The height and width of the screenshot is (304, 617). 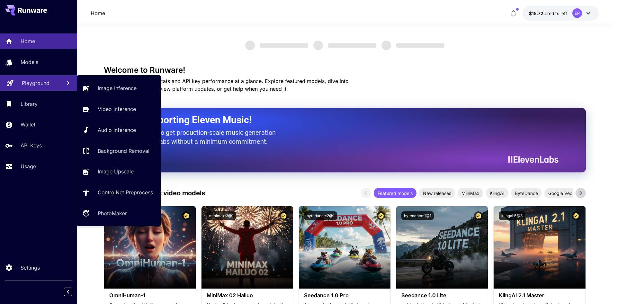 What do you see at coordinates (560, 193) in the screenshot?
I see `span: Google Veo` at bounding box center [560, 193].